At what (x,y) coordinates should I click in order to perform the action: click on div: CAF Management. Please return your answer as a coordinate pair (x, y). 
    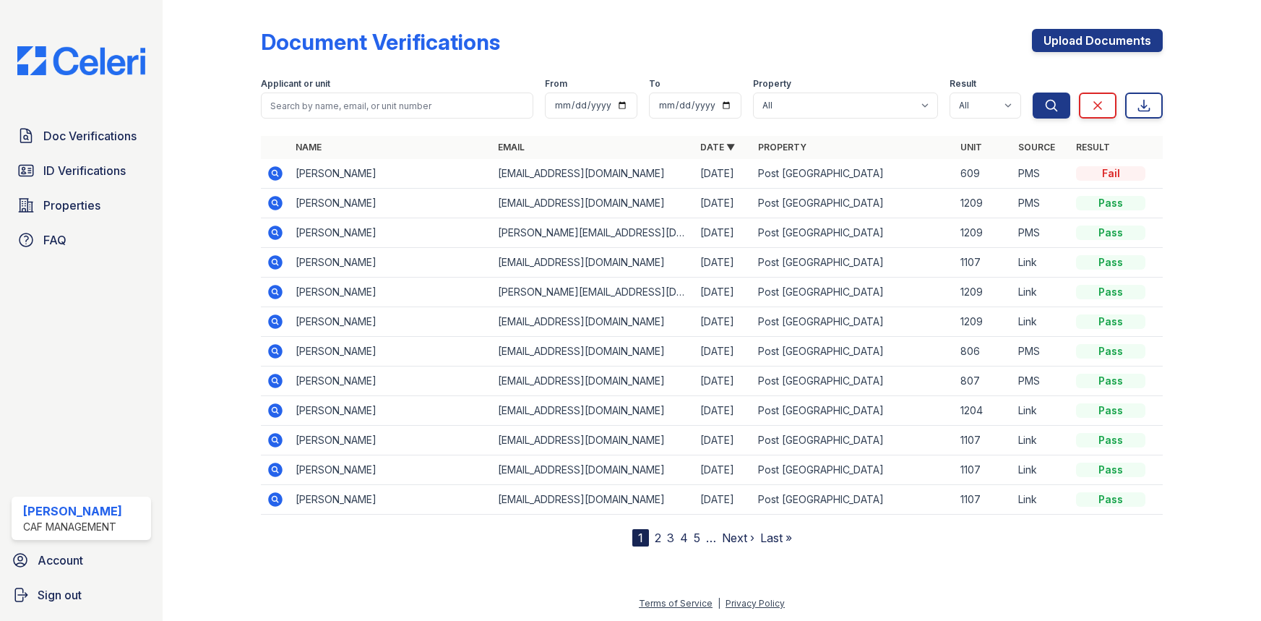
    Looking at the image, I should click on (72, 527).